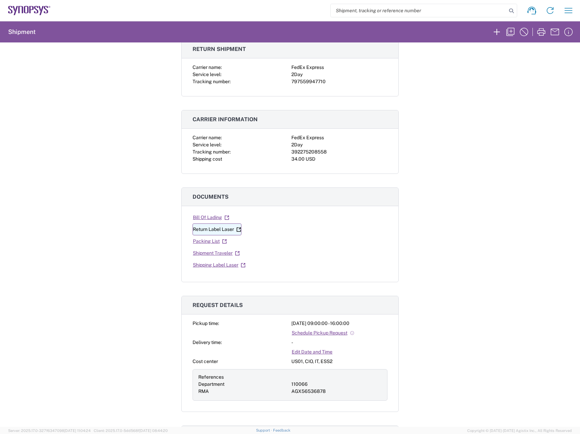 The width and height of the screenshot is (580, 434). Describe the element at coordinates (210, 241) in the screenshot. I see `a: Packing List` at that location.